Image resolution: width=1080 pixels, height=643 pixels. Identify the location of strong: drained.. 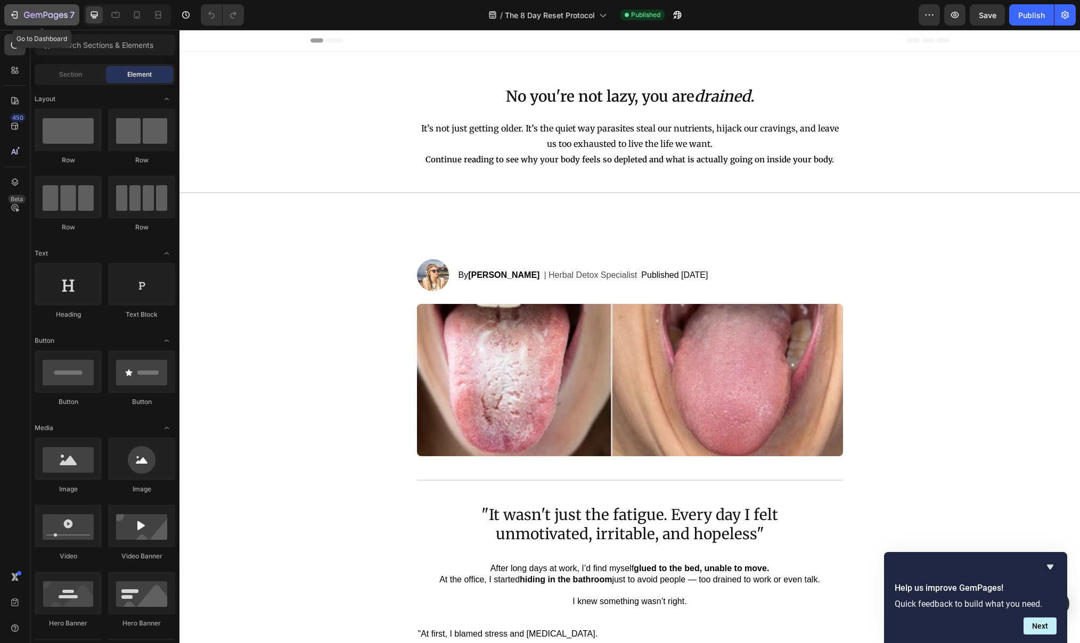
(545, 67).